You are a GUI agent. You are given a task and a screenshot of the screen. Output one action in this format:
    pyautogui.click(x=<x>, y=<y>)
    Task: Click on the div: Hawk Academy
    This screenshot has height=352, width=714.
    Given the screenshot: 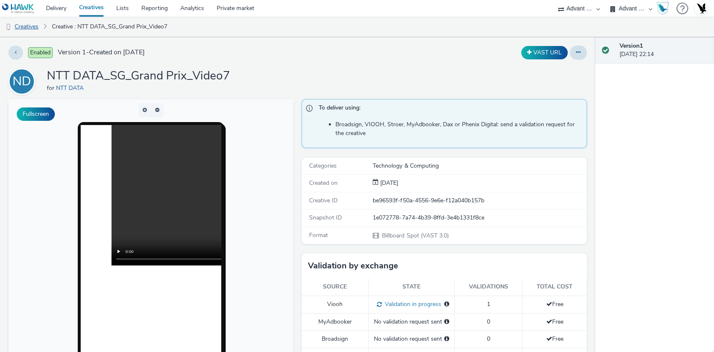 What is the action you would take?
    pyautogui.click(x=663, y=8)
    